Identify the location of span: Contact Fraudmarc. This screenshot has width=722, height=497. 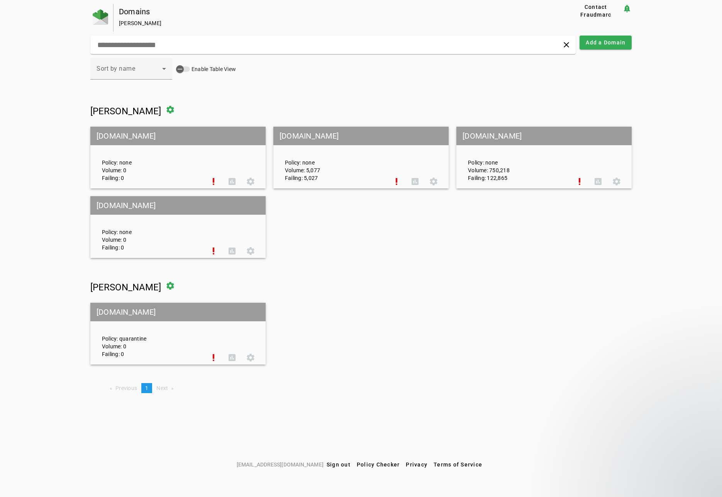
(596, 11).